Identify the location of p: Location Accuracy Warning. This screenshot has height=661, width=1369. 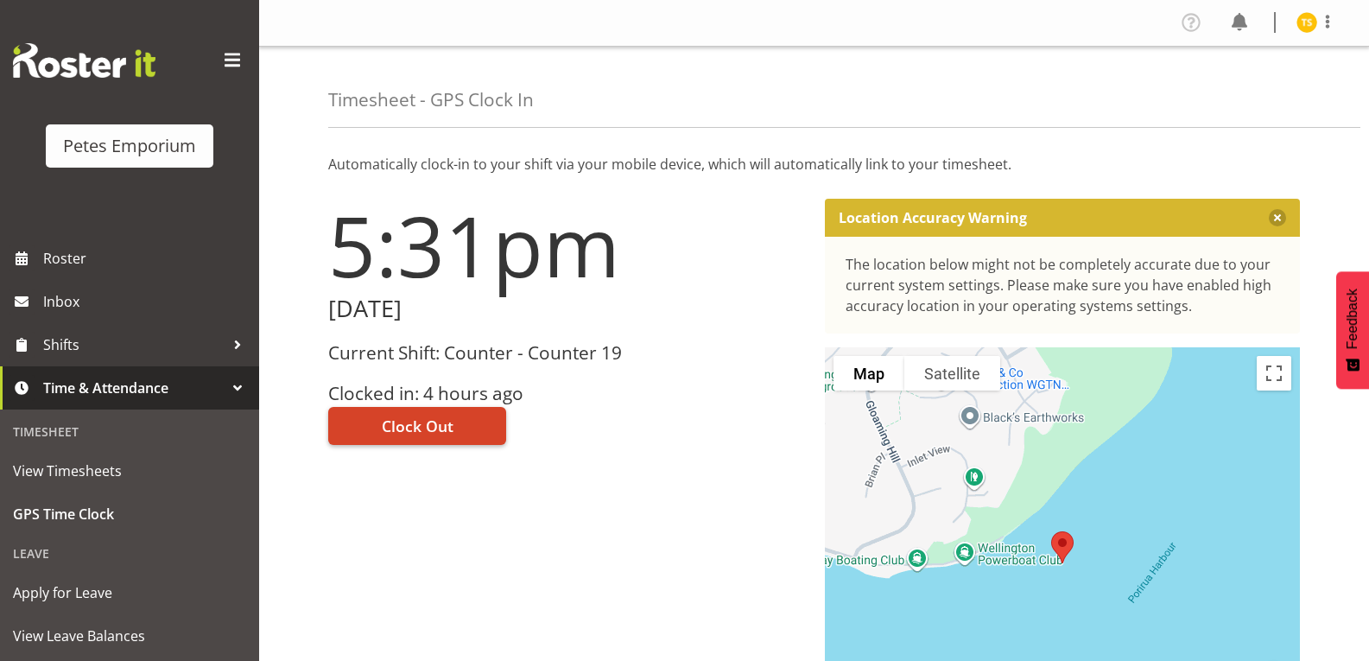
(933, 218).